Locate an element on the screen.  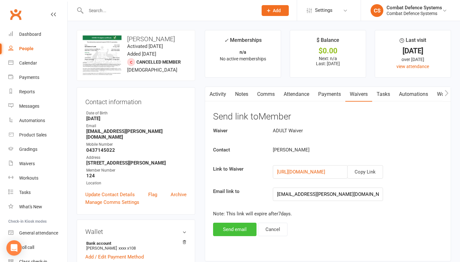
a: What's New is located at coordinates (38, 207).